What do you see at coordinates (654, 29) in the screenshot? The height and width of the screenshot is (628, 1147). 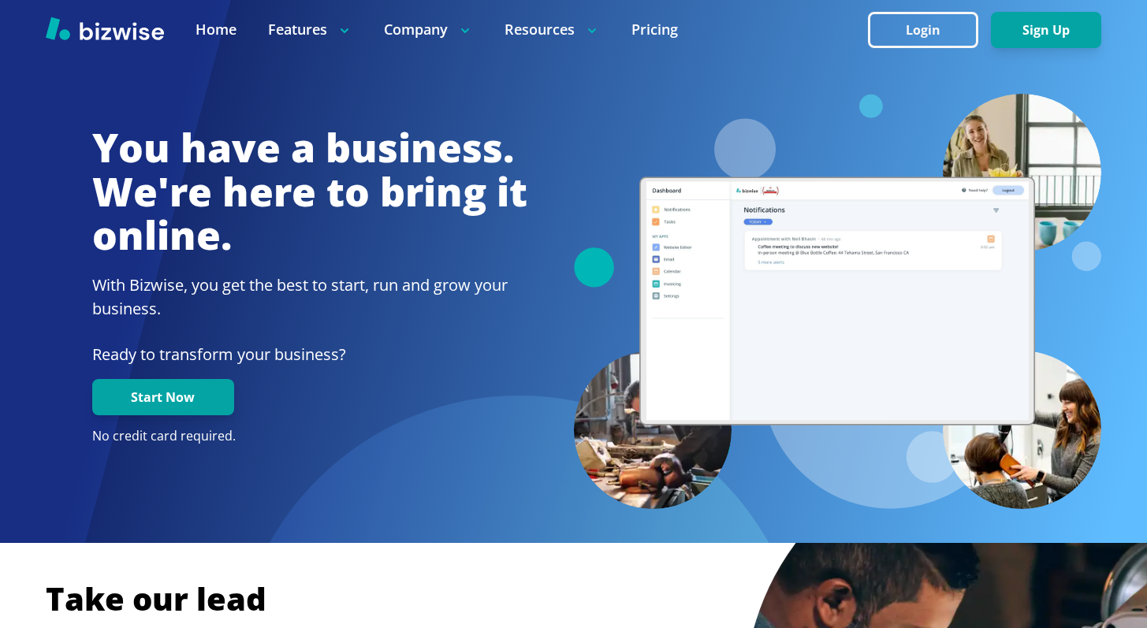 I see `a: Pricing` at bounding box center [654, 29].